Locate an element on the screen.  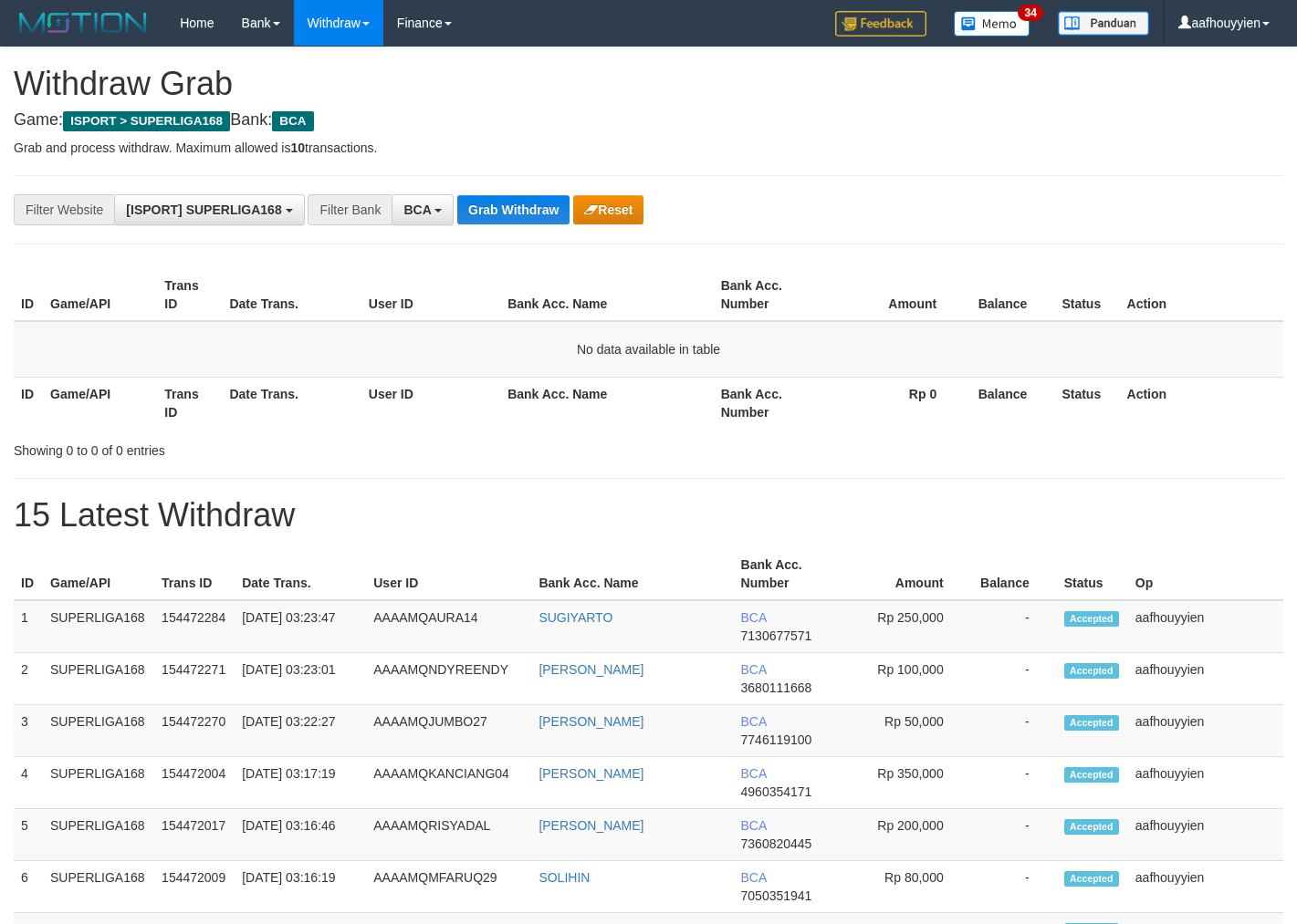
h1: Withdraw Grab is located at coordinates (648, 84).